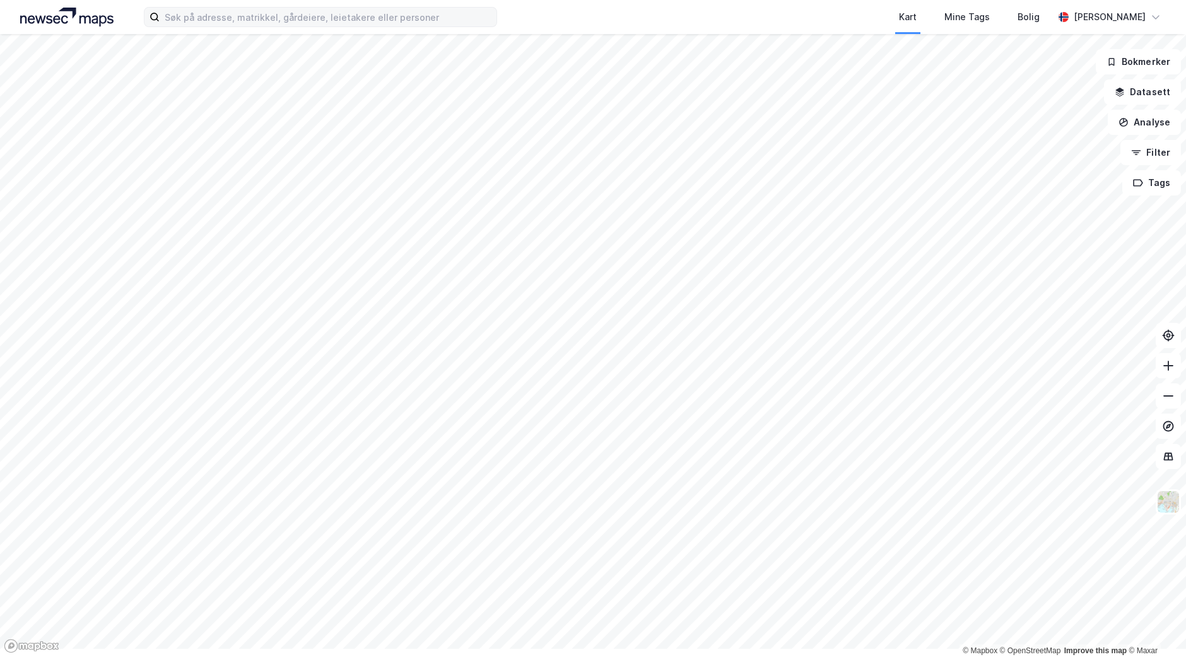 The height and width of the screenshot is (657, 1186). I want to click on div: Bolig, so click(1028, 17).